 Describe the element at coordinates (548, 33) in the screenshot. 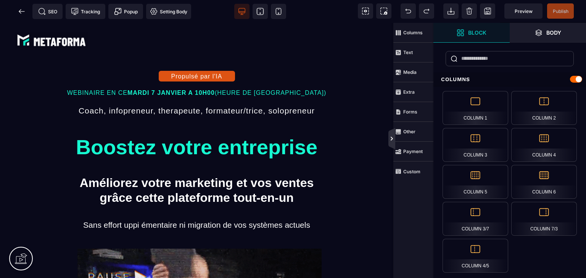

I see `span: Open Layers` at that location.